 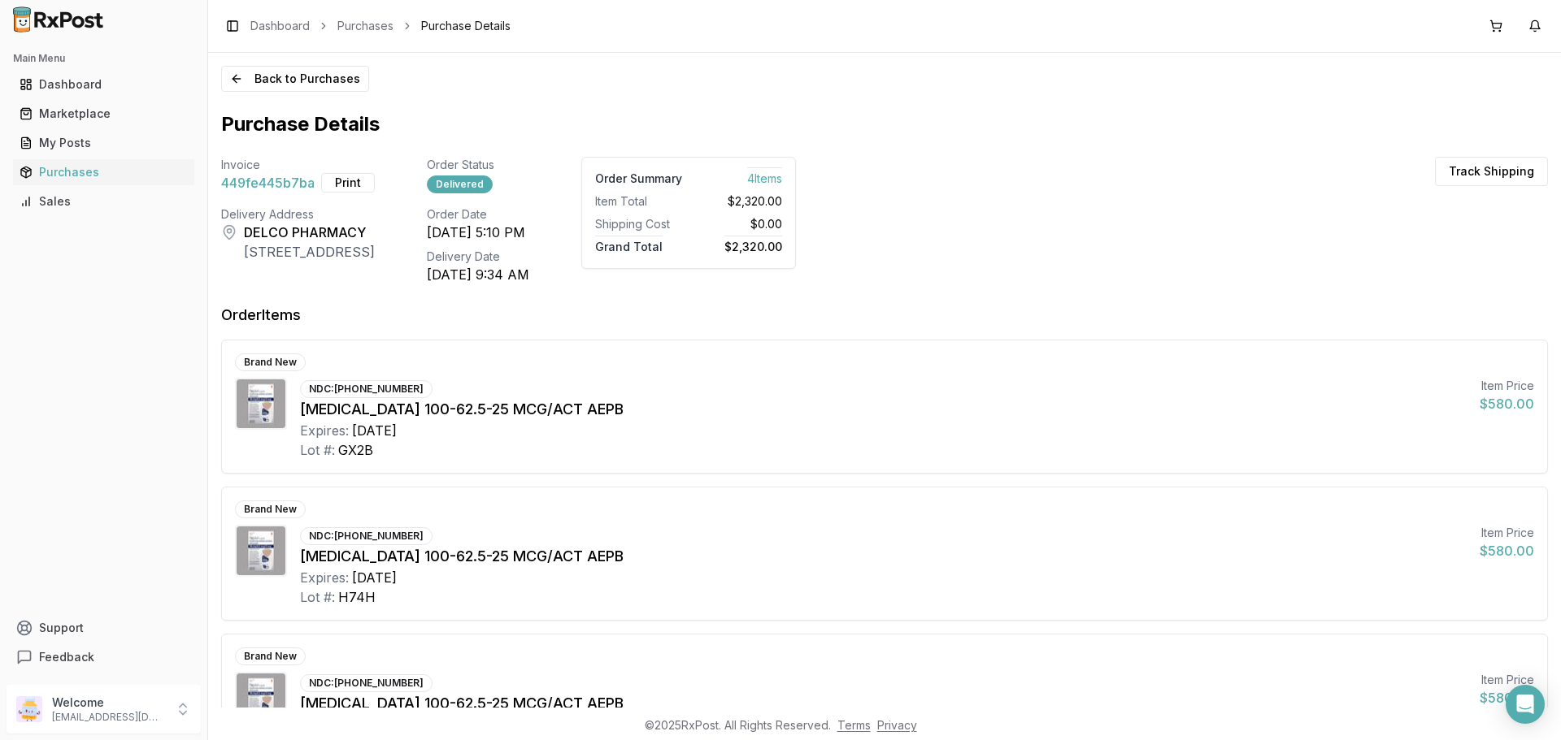 What do you see at coordinates (309, 232) in the screenshot?
I see `div: DELCO PHARMACY` at bounding box center [309, 232].